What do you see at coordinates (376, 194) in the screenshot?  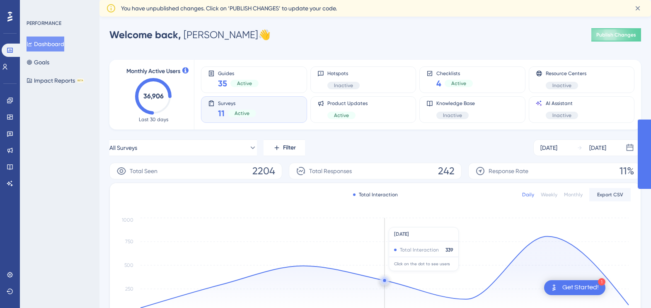 I see `div: Total Interaction` at bounding box center [376, 194].